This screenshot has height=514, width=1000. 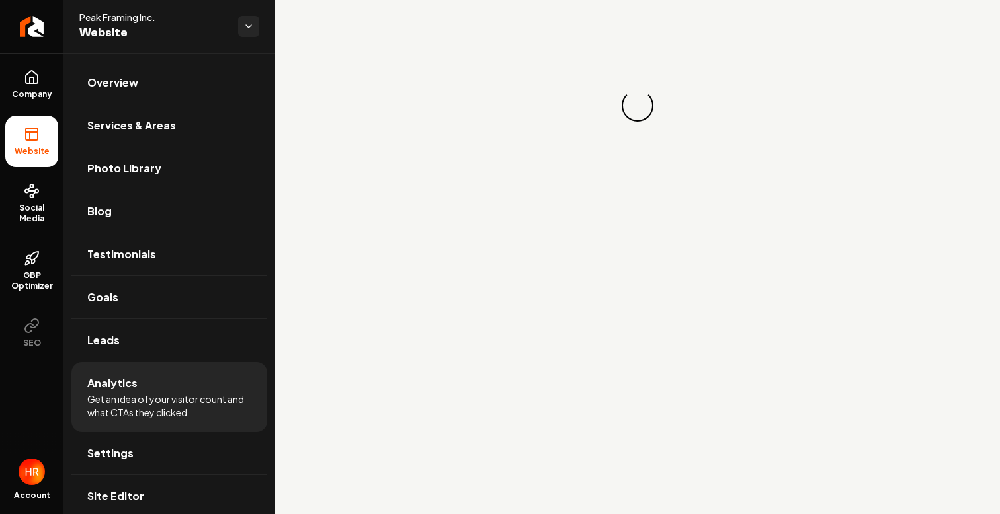 What do you see at coordinates (169, 83) in the screenshot?
I see `a: Overview` at bounding box center [169, 83].